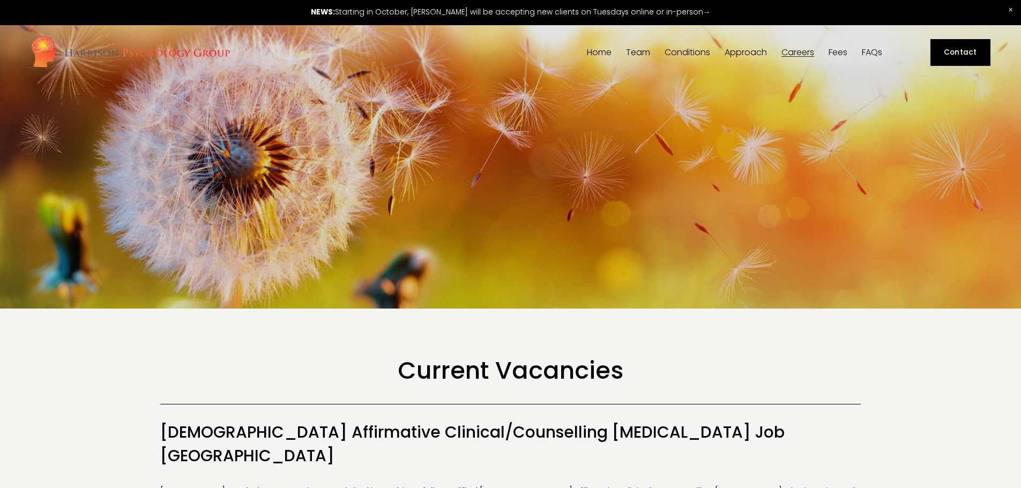 This screenshot has width=1021, height=488. What do you see at coordinates (797, 53) in the screenshot?
I see `a: Careers` at bounding box center [797, 53].